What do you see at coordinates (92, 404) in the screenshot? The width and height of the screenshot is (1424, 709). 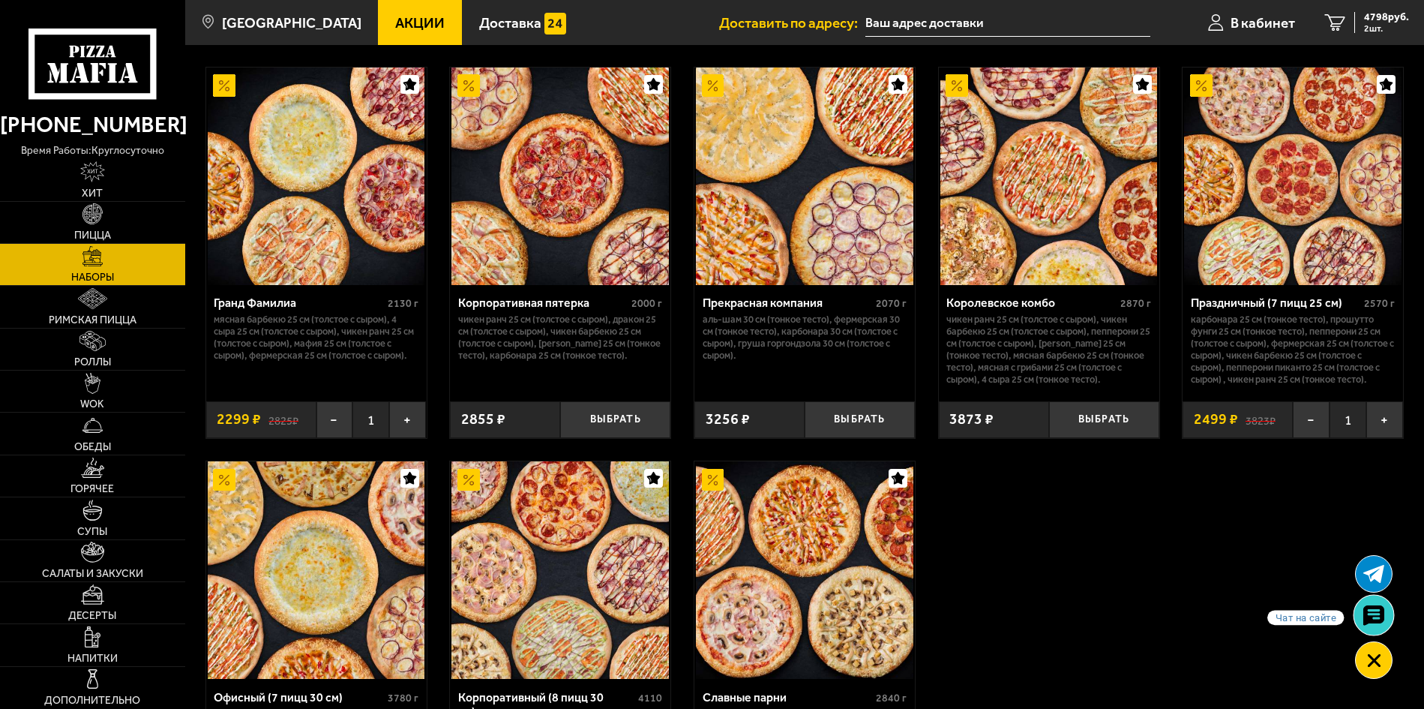 I see `span: WOK` at bounding box center [92, 404].